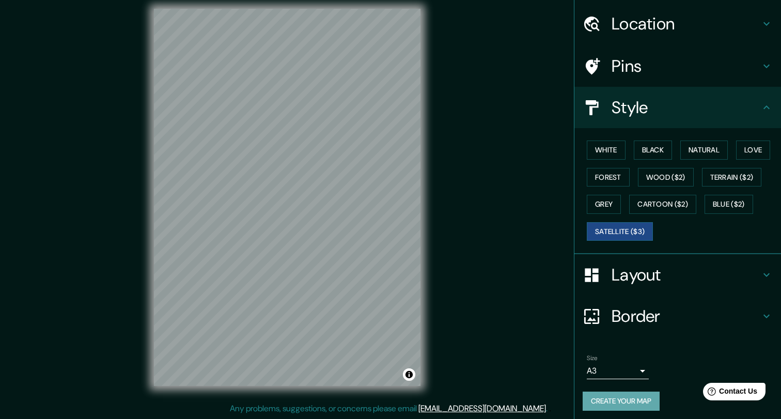 The width and height of the screenshot is (781, 419). I want to click on div: Style, so click(678, 107).